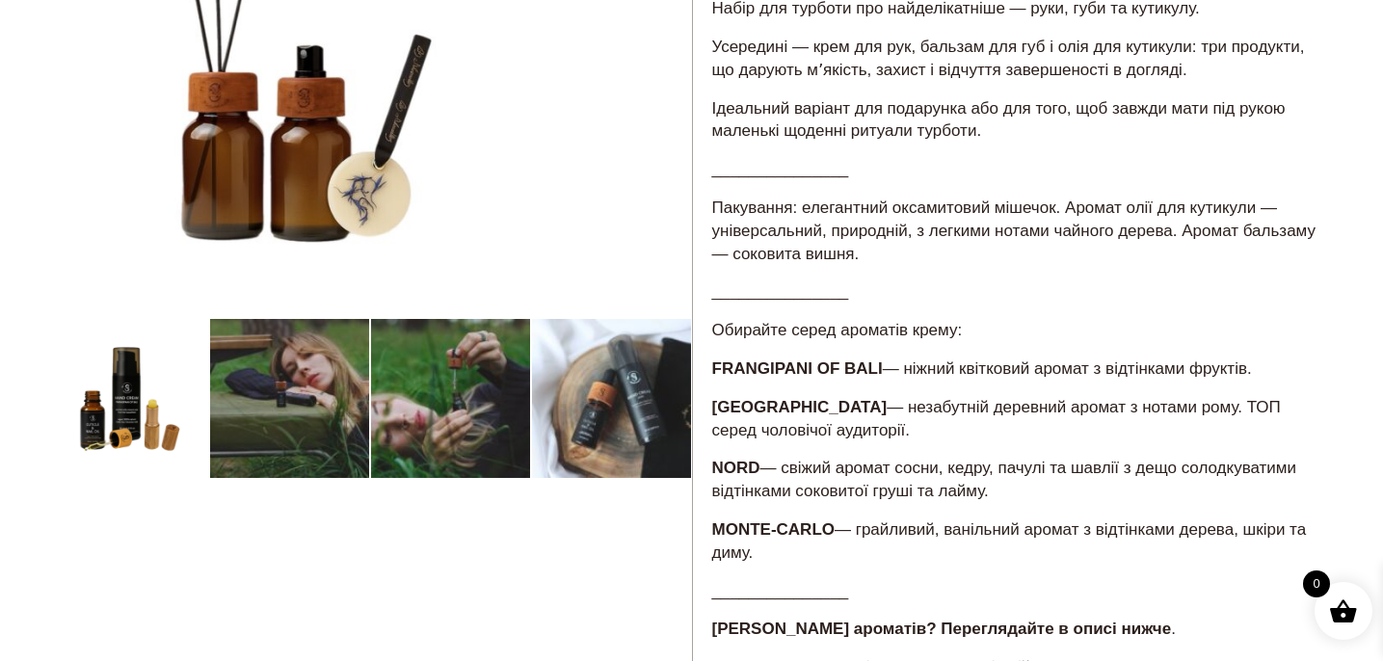 This screenshot has width=1383, height=661. Describe the element at coordinates (1014, 542) in the screenshot. I see `p: — грайливий, ванільний аромат з відтінками дерева, шкіри та диму.` at that location.